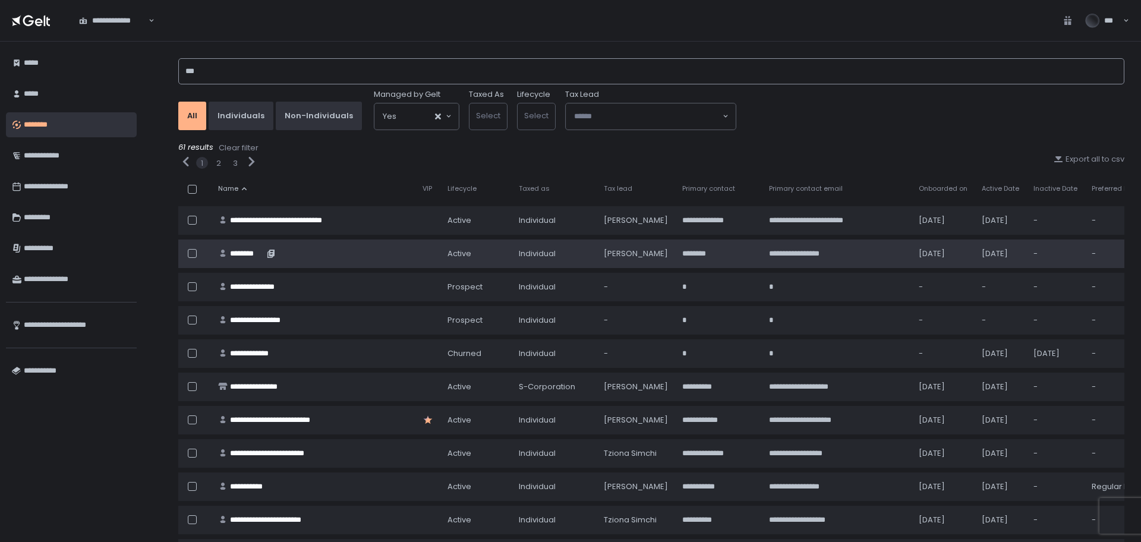  Describe the element at coordinates (462, 188) in the screenshot. I see `span: Lifecycle` at that location.